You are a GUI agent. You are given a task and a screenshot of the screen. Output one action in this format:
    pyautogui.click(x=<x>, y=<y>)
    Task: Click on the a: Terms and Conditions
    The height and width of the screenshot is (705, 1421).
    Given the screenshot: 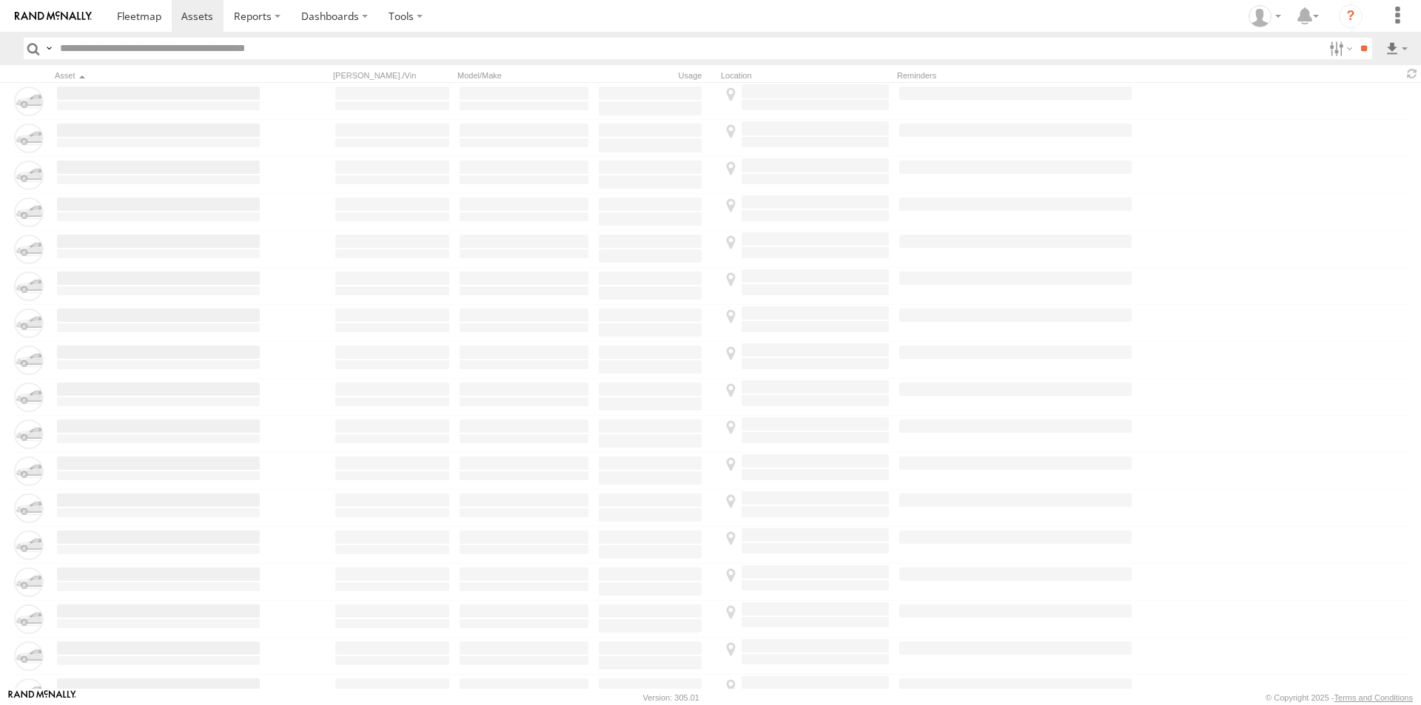 What is the action you would take?
    pyautogui.click(x=1373, y=698)
    